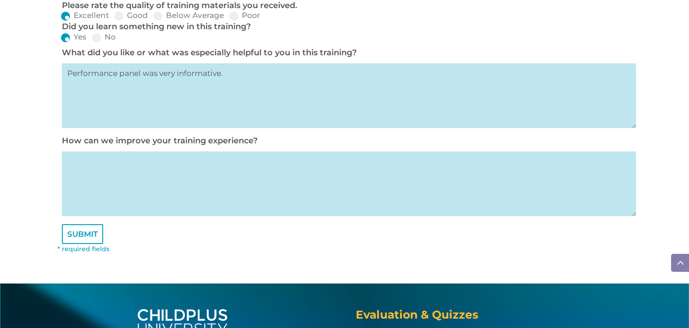 The image size is (689, 328). Describe the element at coordinates (83, 234) in the screenshot. I see `input: SUBMIT` at that location.